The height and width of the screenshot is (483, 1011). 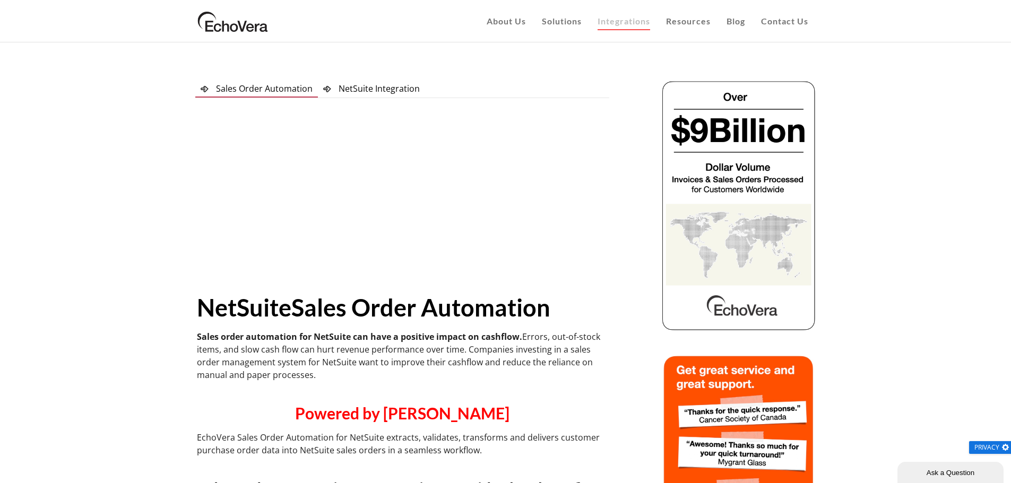 I want to click on a: NetSuite Integration, so click(x=371, y=89).